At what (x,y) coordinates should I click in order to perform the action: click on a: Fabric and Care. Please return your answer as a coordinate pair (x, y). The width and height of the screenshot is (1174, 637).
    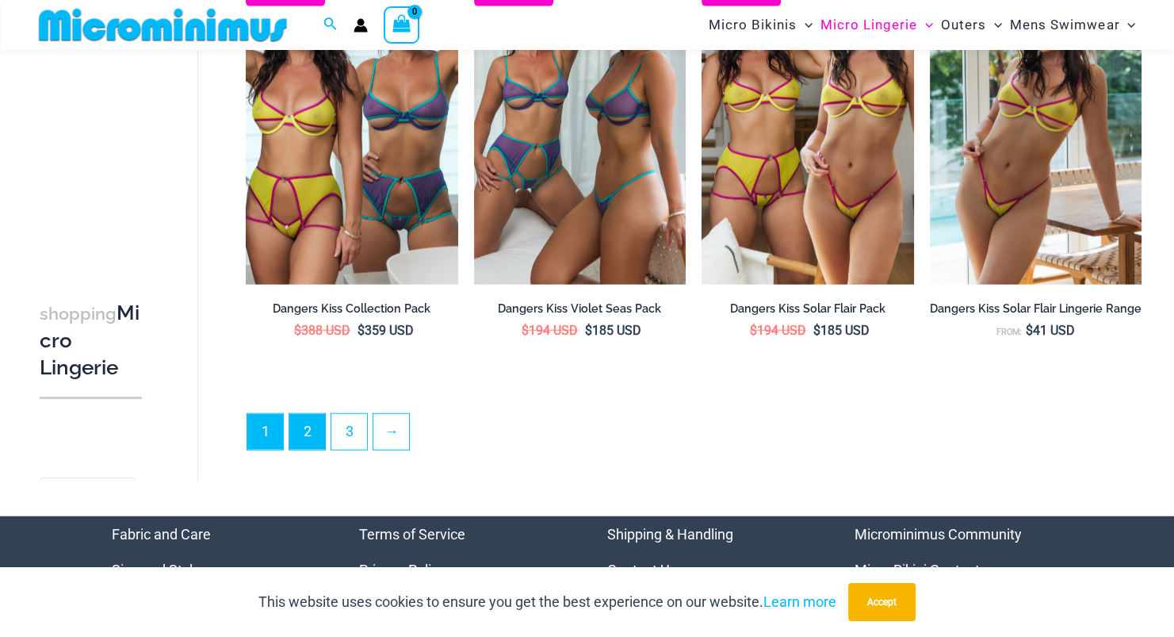
    Looking at the image, I should click on (161, 534).